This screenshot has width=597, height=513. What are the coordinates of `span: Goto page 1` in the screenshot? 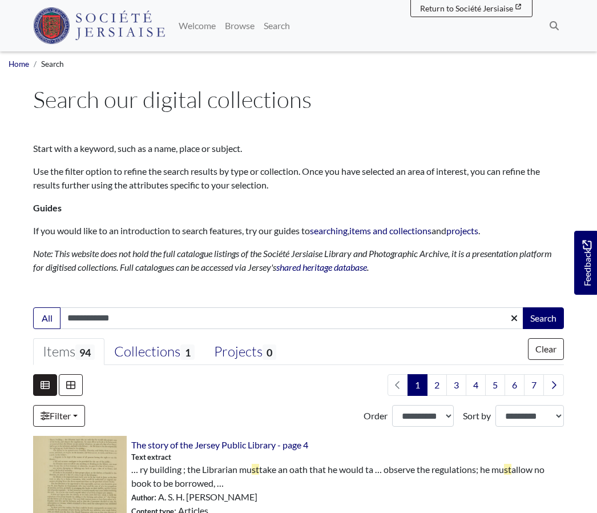 It's located at (417, 385).